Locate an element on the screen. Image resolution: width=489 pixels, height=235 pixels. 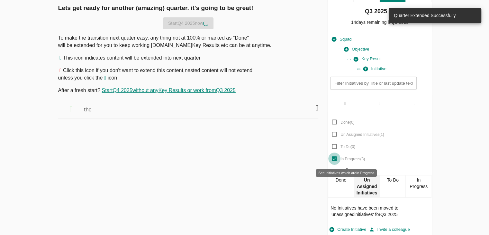
button: Objective is located at coordinates (356, 49).